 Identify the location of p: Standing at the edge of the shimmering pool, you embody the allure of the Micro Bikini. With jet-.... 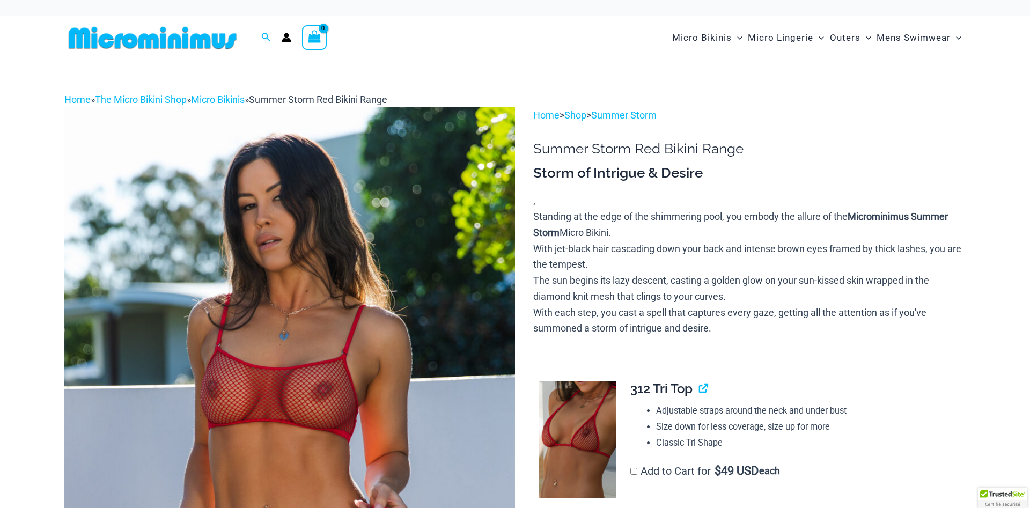
(749, 273).